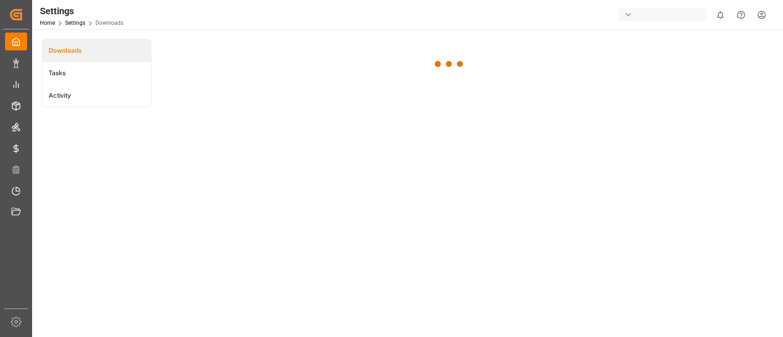 The width and height of the screenshot is (783, 337). What do you see at coordinates (96, 95) in the screenshot?
I see `li: Activity` at bounding box center [96, 95].